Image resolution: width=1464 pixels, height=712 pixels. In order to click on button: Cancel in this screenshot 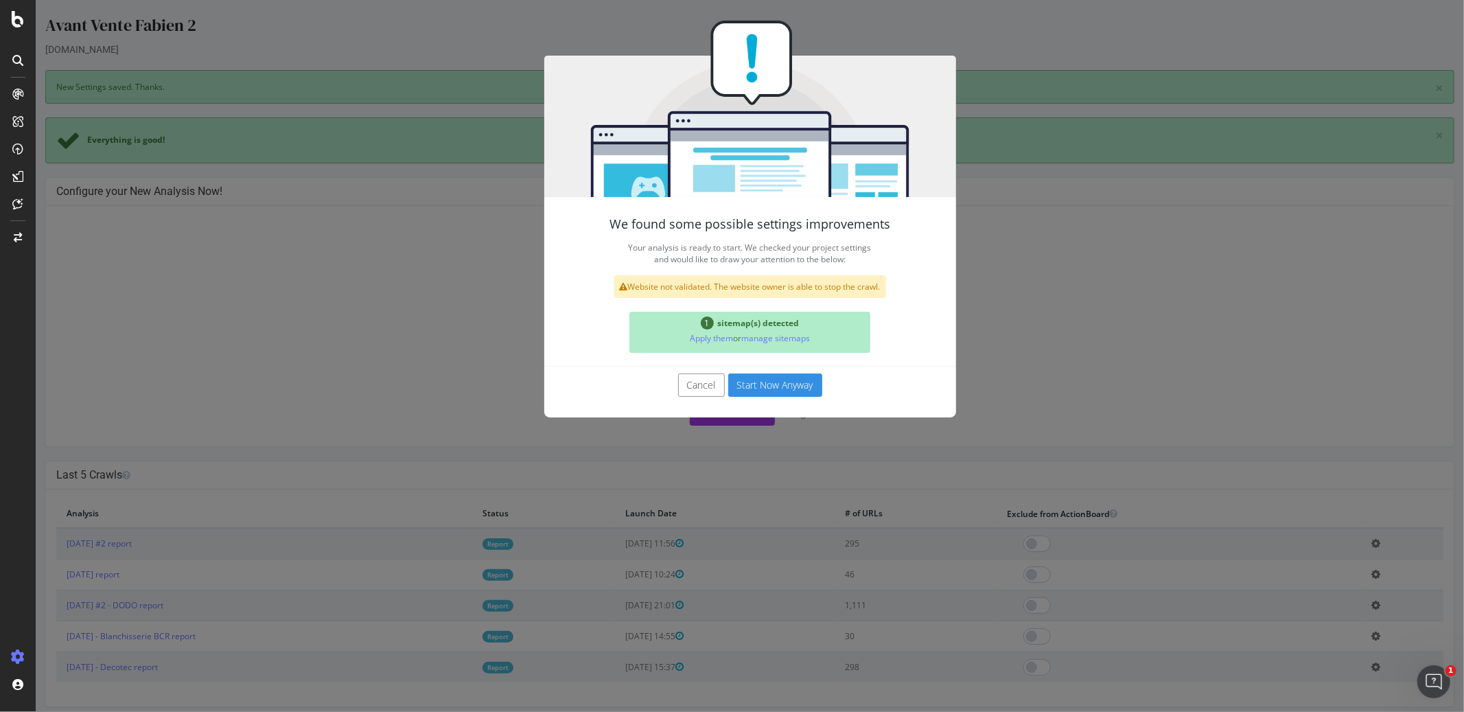, I will do `click(666, 385)`.